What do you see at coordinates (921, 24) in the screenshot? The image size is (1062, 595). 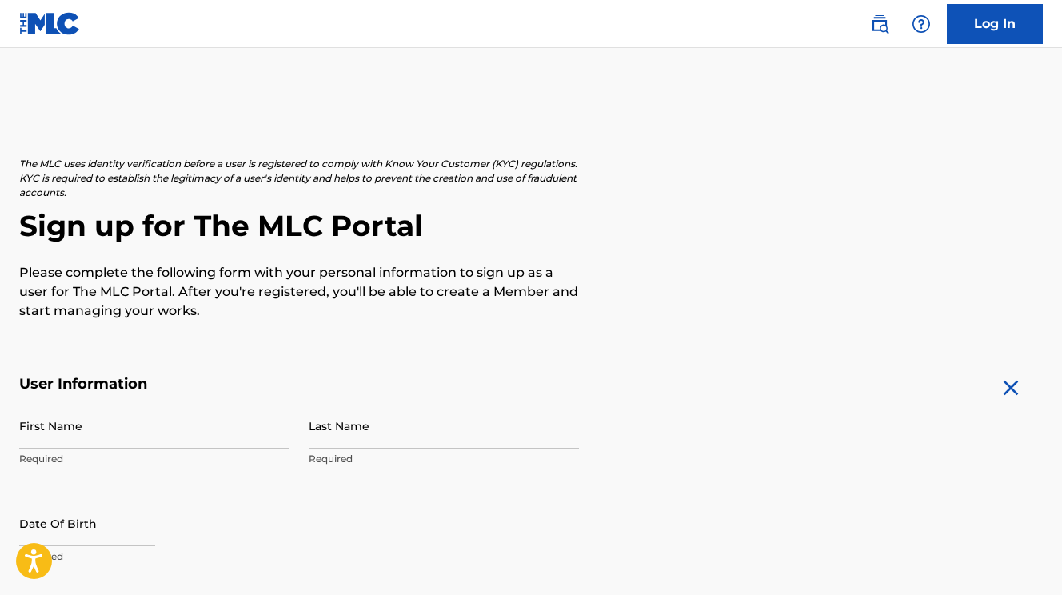 I see `div: Help` at bounding box center [921, 24].